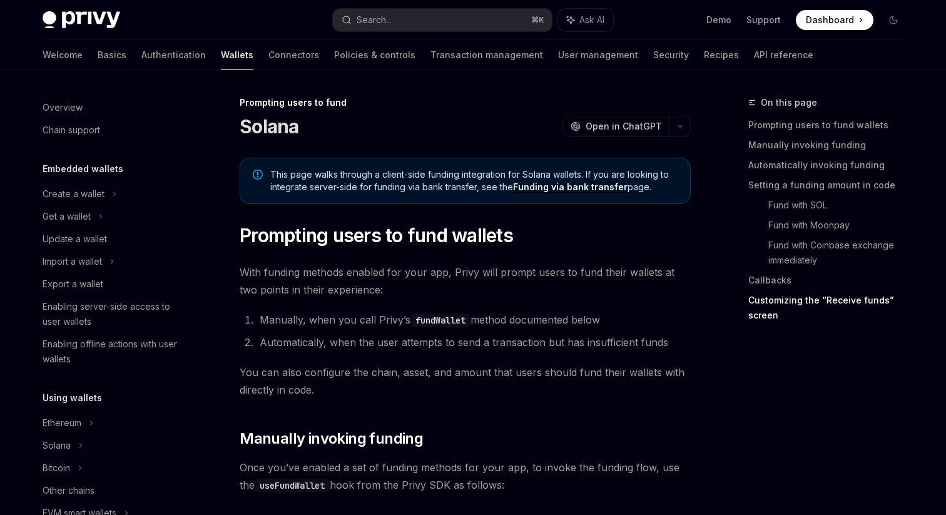 This screenshot has width=946, height=515. Describe the element at coordinates (592, 20) in the screenshot. I see `span: Ask AI` at that location.